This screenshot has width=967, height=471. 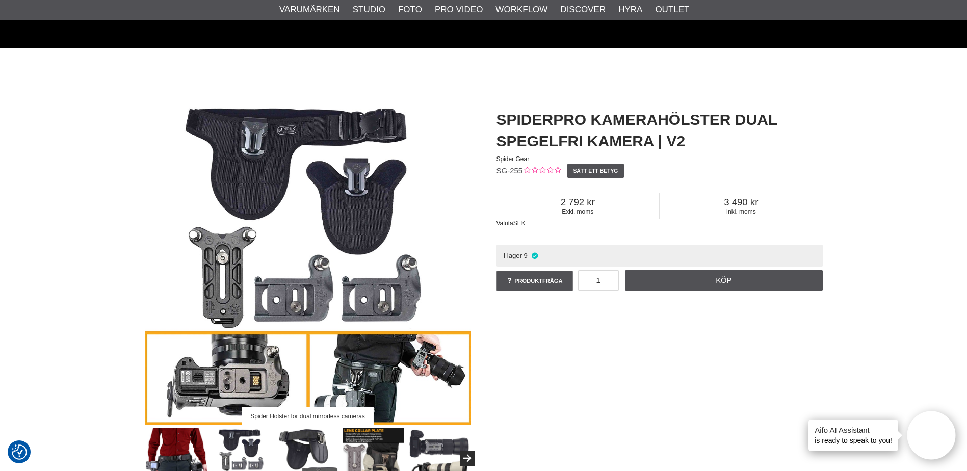 I want to click on div: Spider Holster for dual mirrorless cameras, so click(x=307, y=416).